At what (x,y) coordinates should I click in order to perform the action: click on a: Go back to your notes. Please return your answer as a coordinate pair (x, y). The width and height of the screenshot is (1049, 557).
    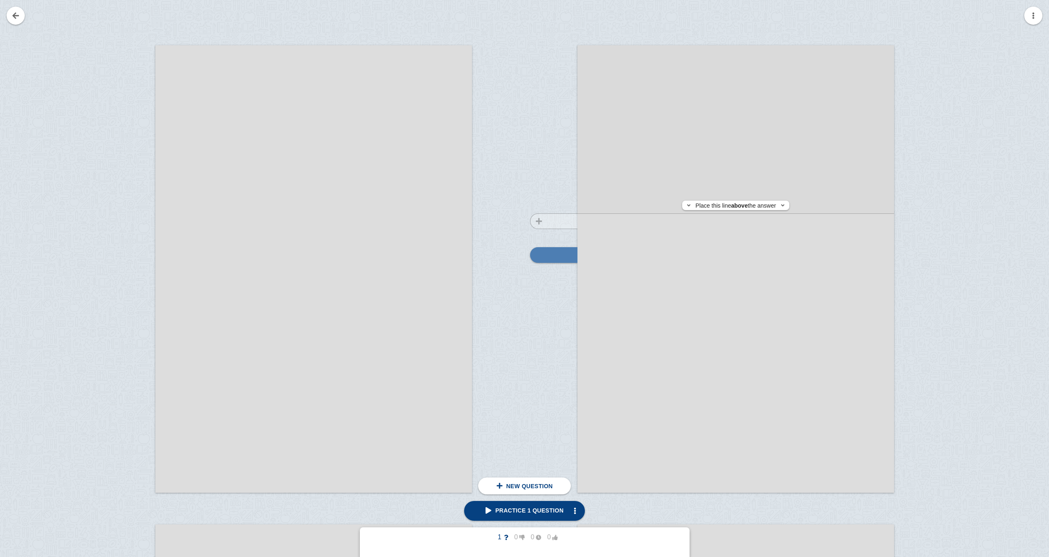
    Looking at the image, I should click on (16, 16).